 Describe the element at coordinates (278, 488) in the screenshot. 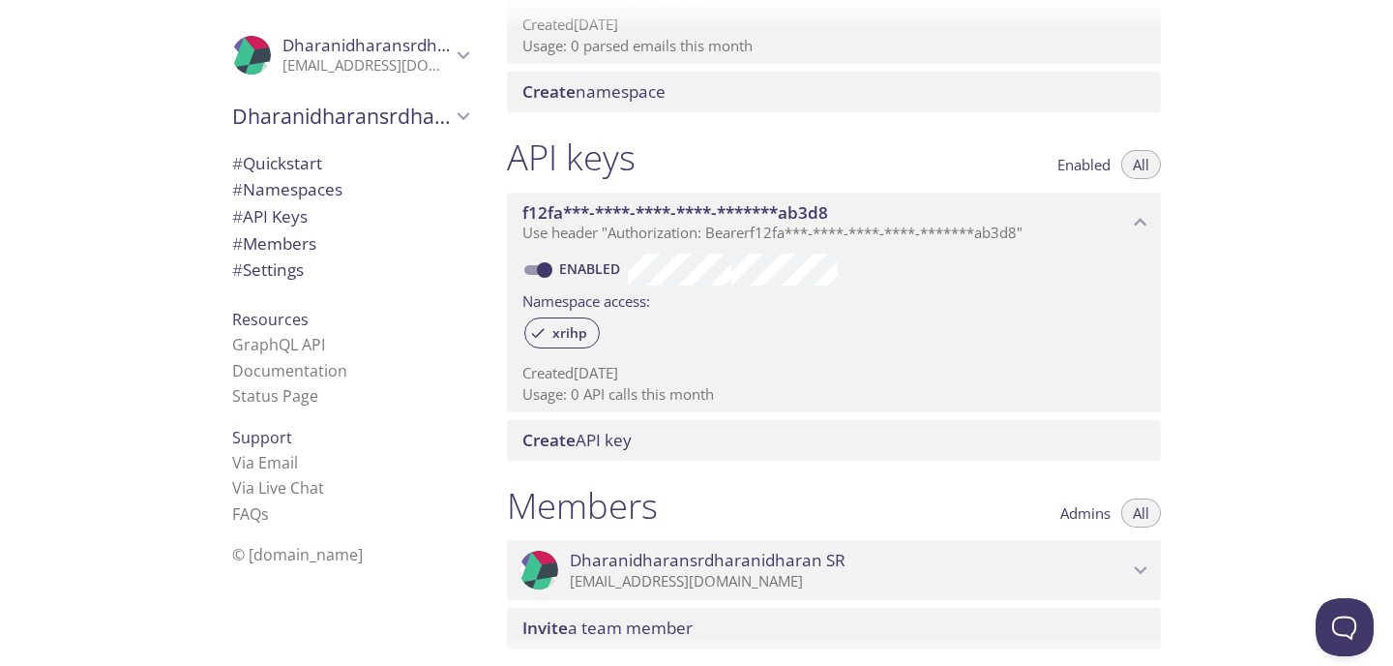

I see `a: Via Live Chat` at that location.